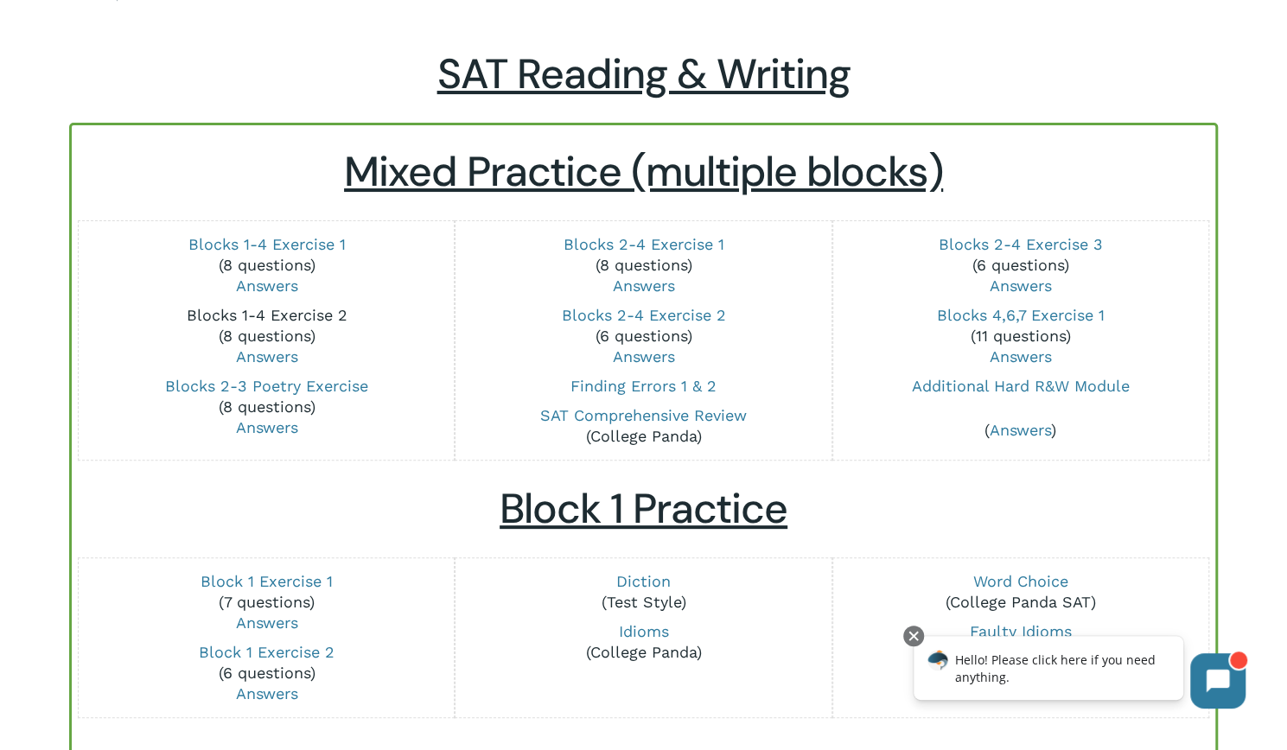  Describe the element at coordinates (1021, 315) in the screenshot. I see `a: Blocks 4,6,7 Exercise 1` at that location.